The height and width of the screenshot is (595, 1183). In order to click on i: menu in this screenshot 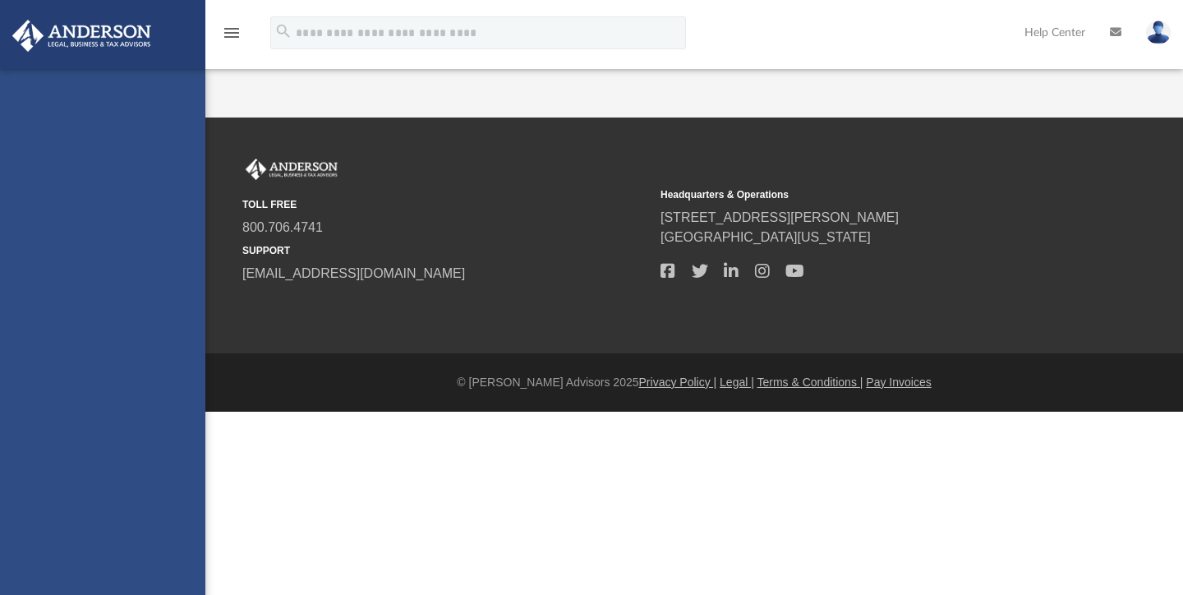, I will do `click(232, 33)`.